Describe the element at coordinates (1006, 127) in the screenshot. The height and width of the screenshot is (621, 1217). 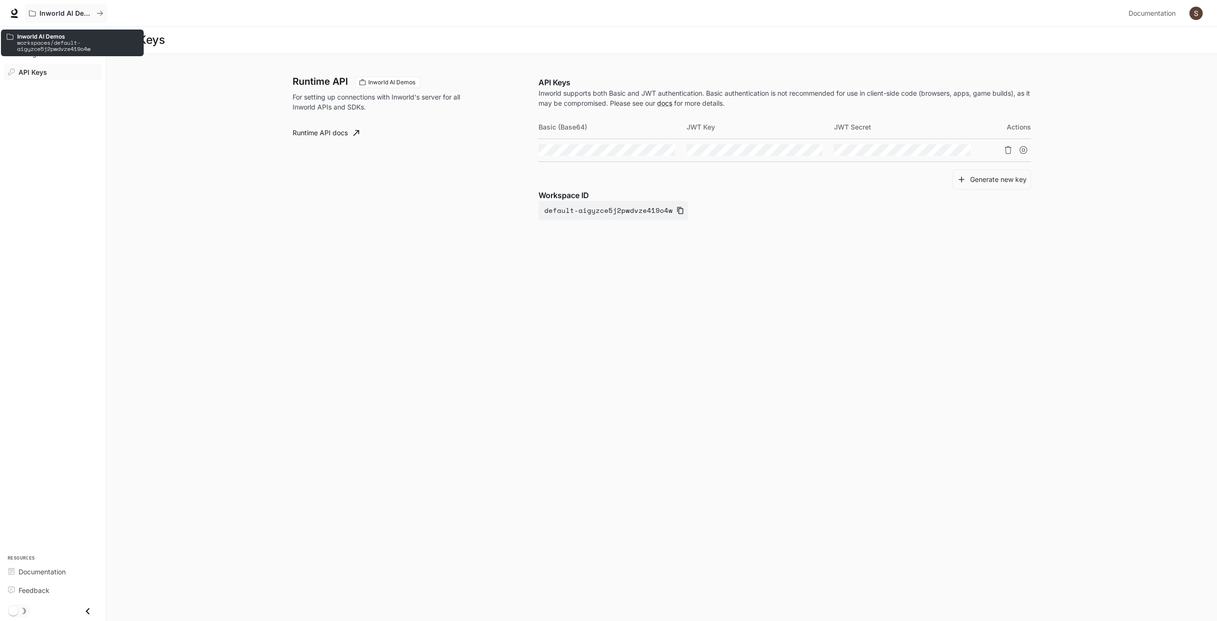
I see `th: Actions` at that location.